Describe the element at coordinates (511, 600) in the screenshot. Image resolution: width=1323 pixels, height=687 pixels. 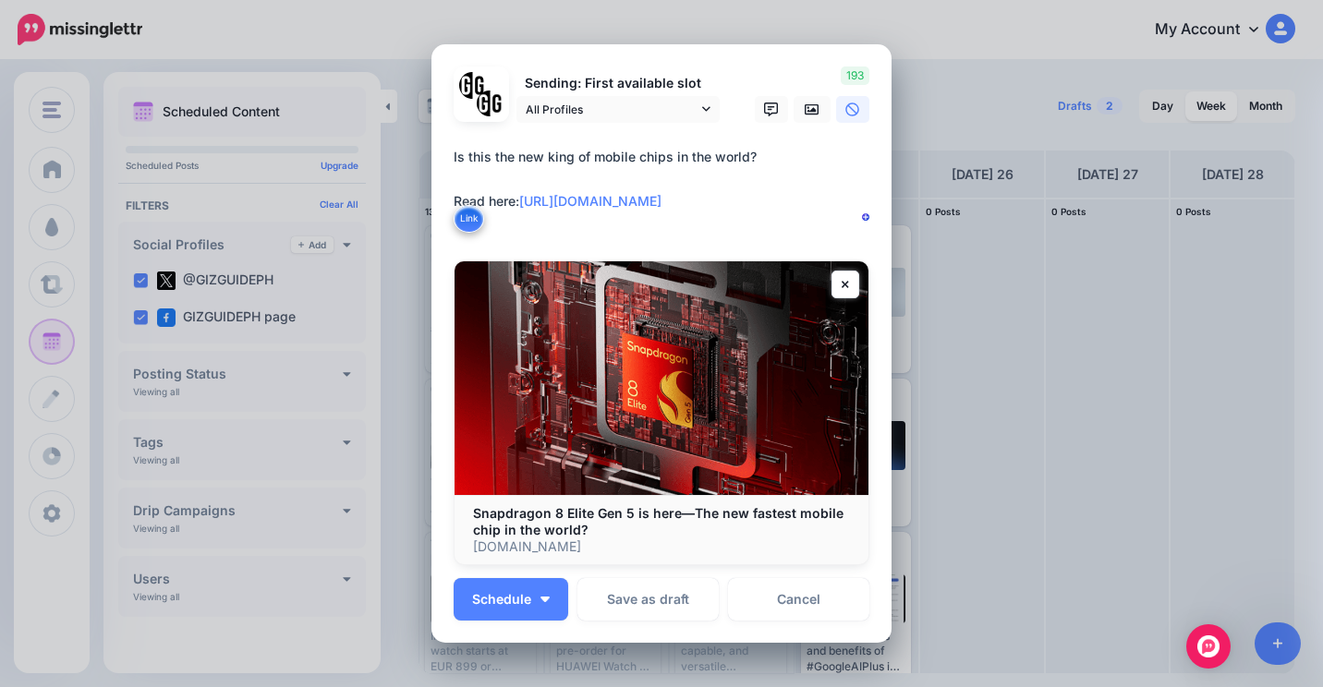
I see `button: Schedule` at that location.